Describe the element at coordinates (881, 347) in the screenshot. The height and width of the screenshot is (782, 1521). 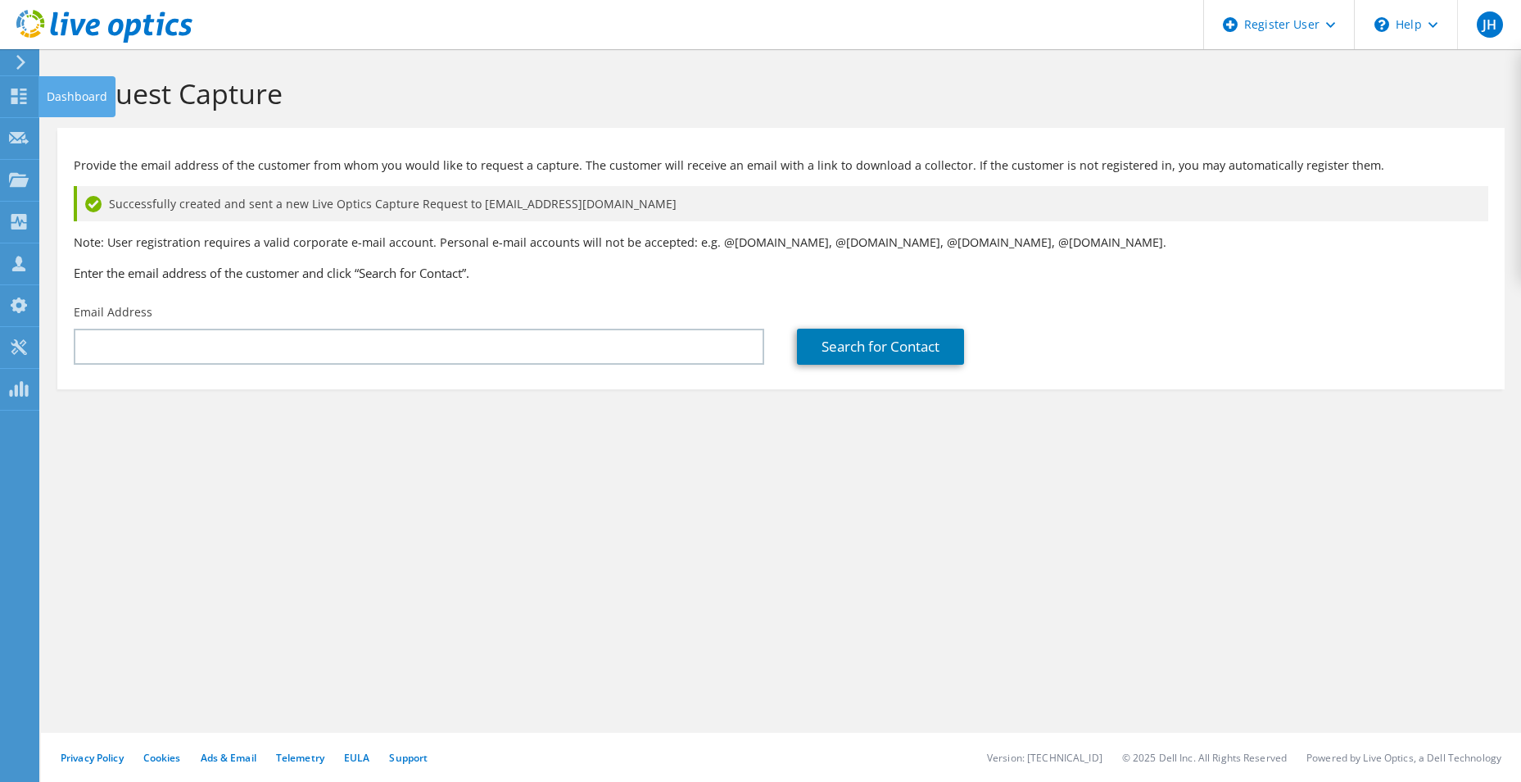
I see `a: Search for Contact` at that location.